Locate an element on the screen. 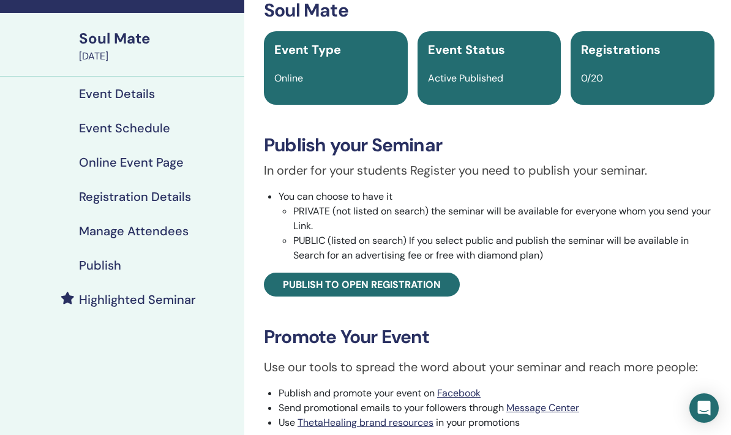  span: Publish to open registration is located at coordinates (362, 284).